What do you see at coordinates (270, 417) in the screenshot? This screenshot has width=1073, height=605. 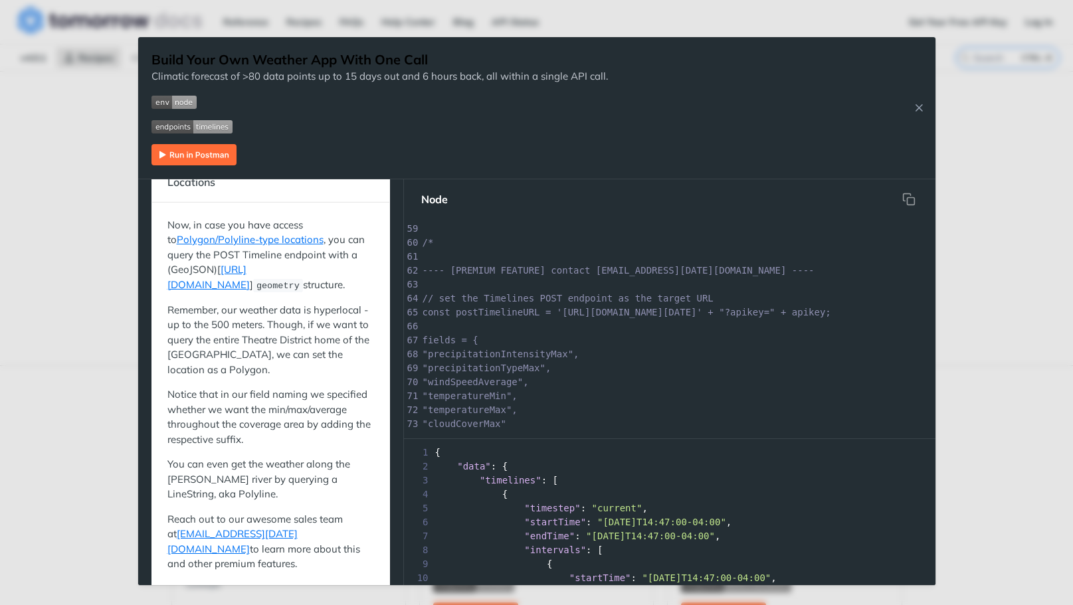 I see `p: Notice that in our field naming we specified whether we want the min/max/average throughout the c...` at bounding box center [270, 417].